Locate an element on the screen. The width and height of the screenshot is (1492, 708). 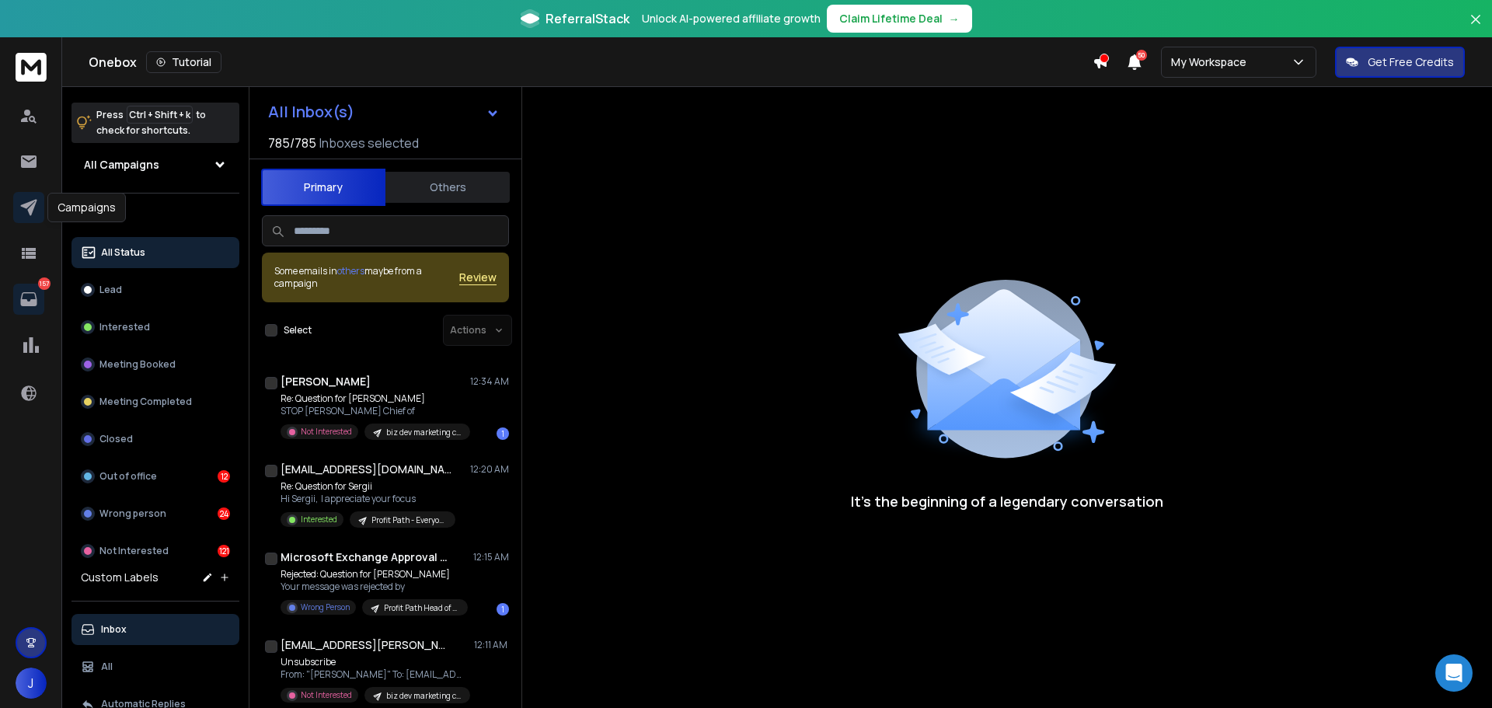
p: Out of office is located at coordinates (128, 476).